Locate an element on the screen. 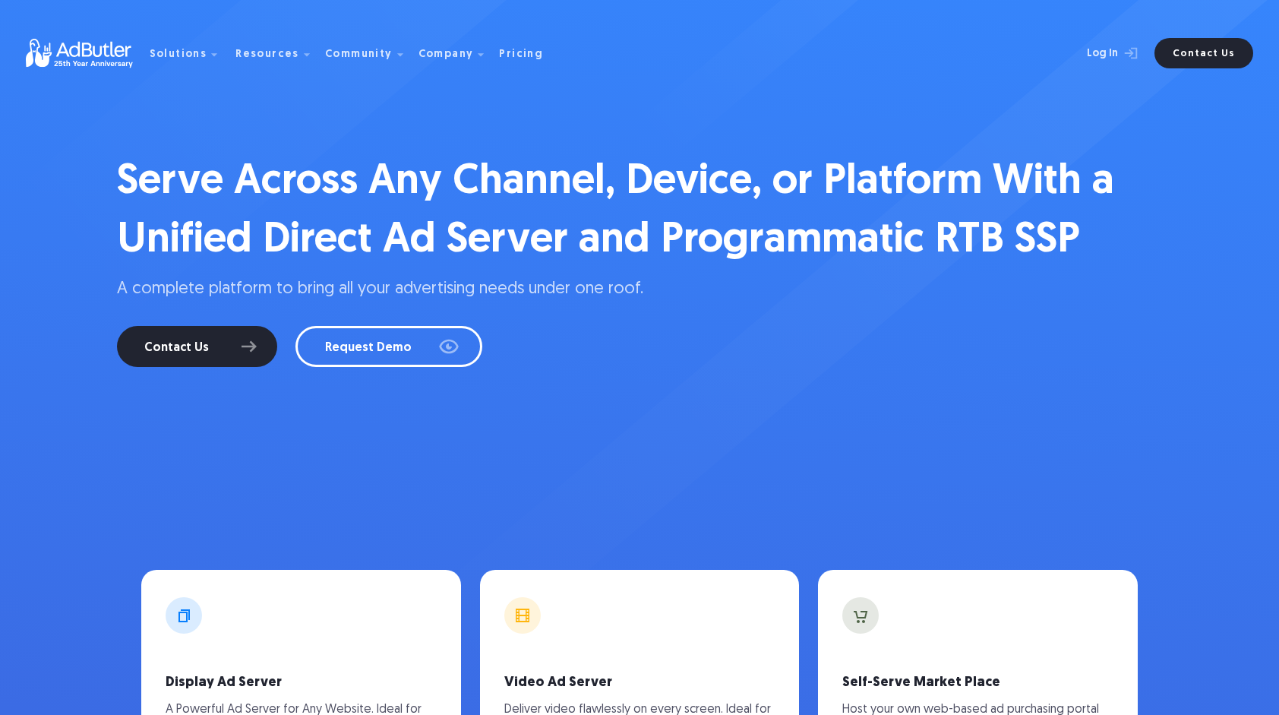 The width and height of the screenshot is (1279, 715). a: Log In is located at coordinates (1096, 53).